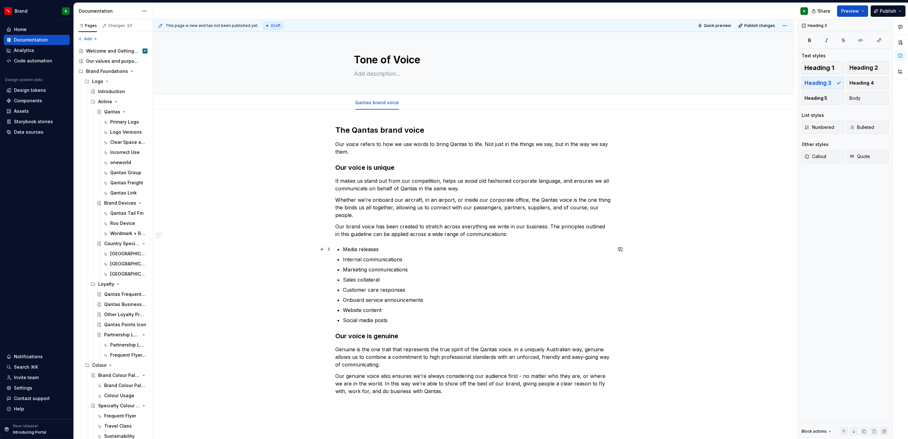 This screenshot has height=439, width=908. Describe the element at coordinates (474, 207) in the screenshot. I see `p: Whether we’re onboard our aircraft, in an airport, or inside our corporate office, the Qantas voi...` at that location.